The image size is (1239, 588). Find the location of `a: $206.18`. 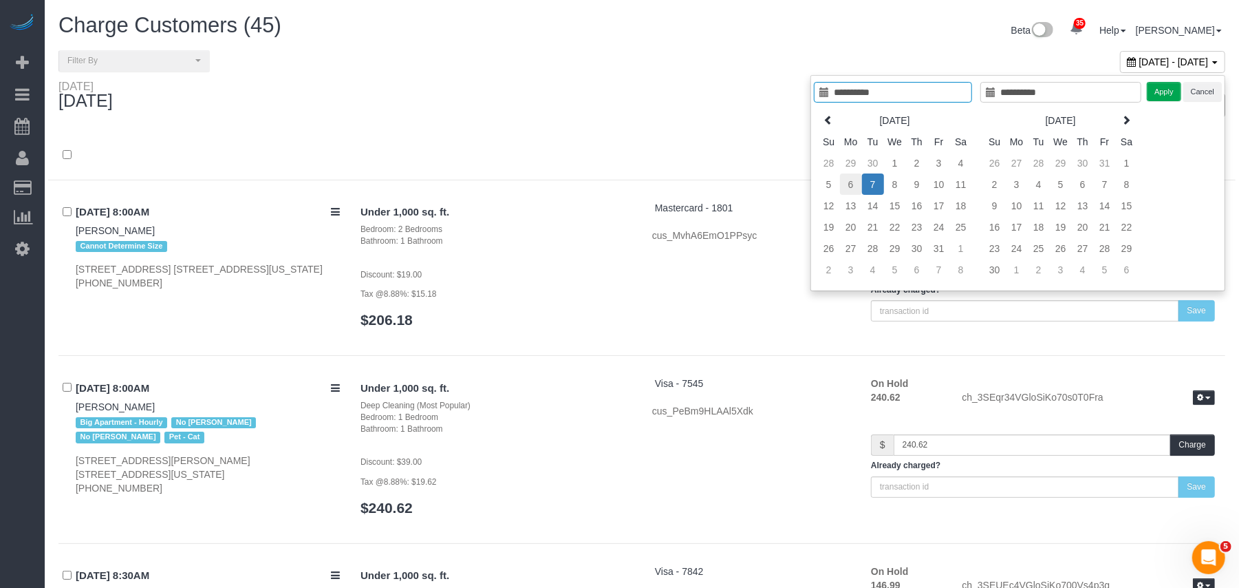

a: $206.18 is located at coordinates (387, 319).